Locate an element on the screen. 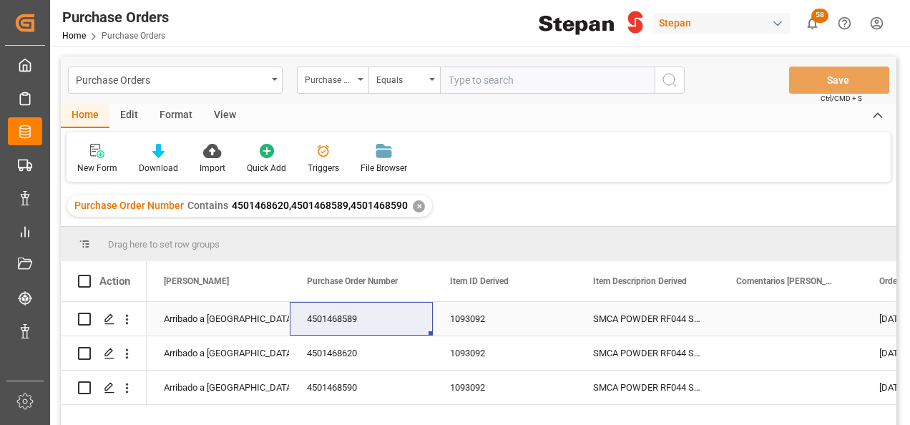 The image size is (910, 425). div: File Browser is located at coordinates (383, 168).